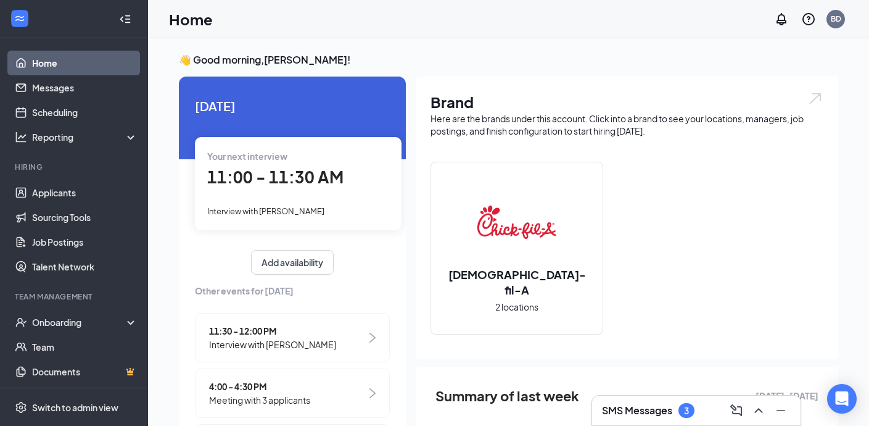 This screenshot has height=426, width=869. I want to click on a: Talent Network, so click(85, 267).